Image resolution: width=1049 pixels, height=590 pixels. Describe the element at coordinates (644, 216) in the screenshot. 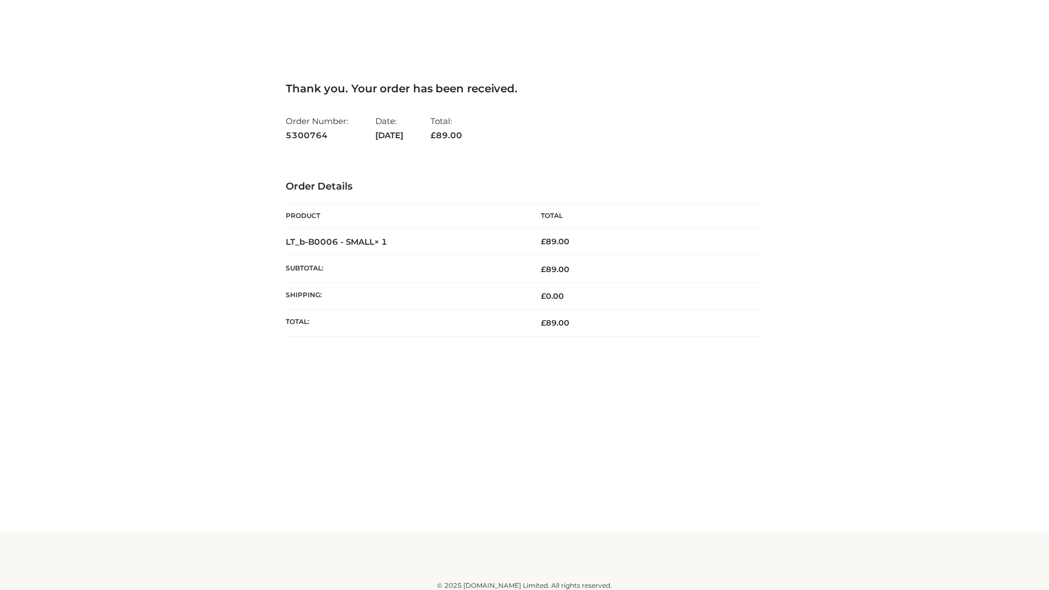

I see `th: Total` at that location.